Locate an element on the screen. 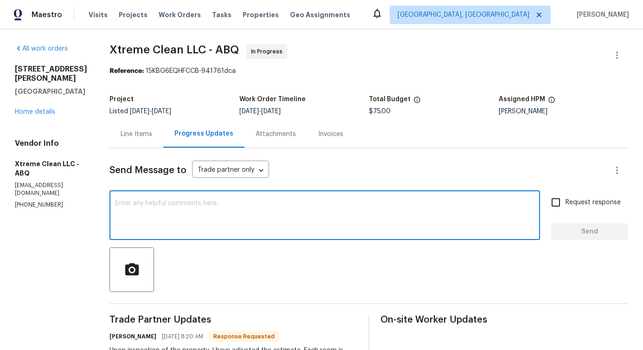  span: The hpm assigned to this work order. is located at coordinates (552, 102).